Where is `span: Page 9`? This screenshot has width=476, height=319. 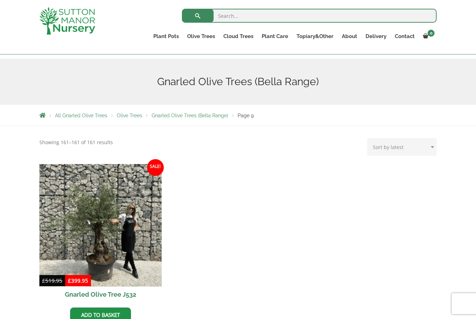 span: Page 9 is located at coordinates (246, 115).